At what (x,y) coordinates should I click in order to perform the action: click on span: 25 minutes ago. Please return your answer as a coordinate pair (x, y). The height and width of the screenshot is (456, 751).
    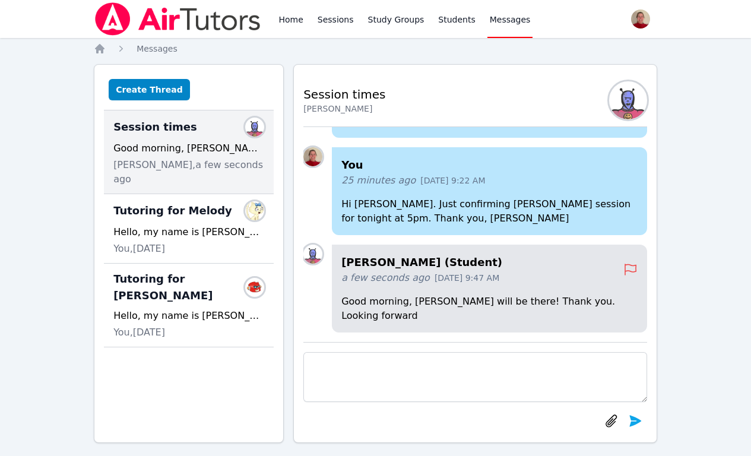
    Looking at the image, I should click on (378, 180).